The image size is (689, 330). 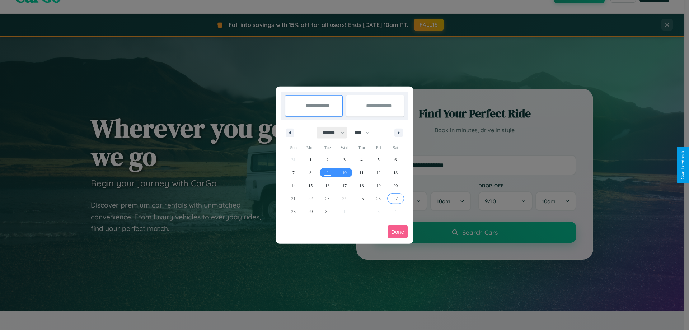 What do you see at coordinates (379, 173) in the screenshot?
I see `span: 12` at bounding box center [379, 173].